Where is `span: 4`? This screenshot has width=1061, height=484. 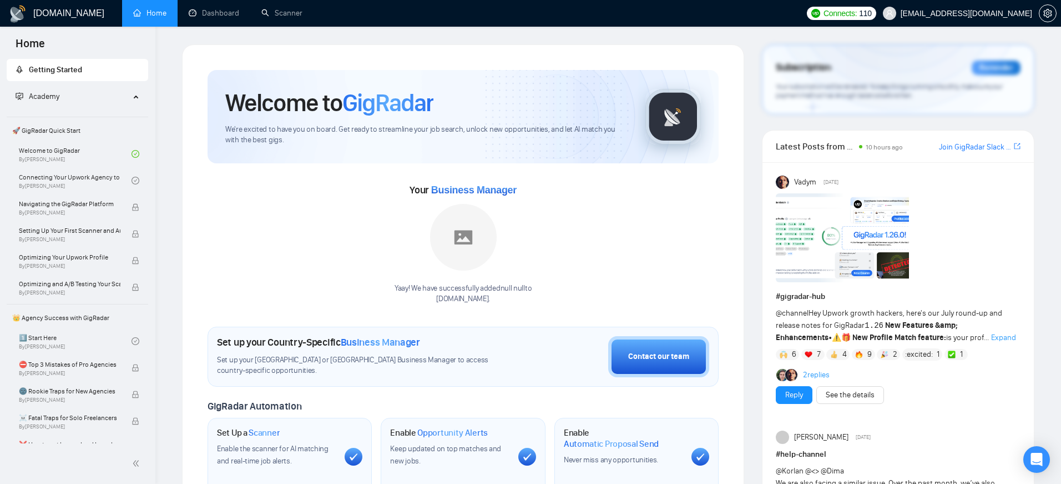
span: 4 is located at coordinates (845, 354).